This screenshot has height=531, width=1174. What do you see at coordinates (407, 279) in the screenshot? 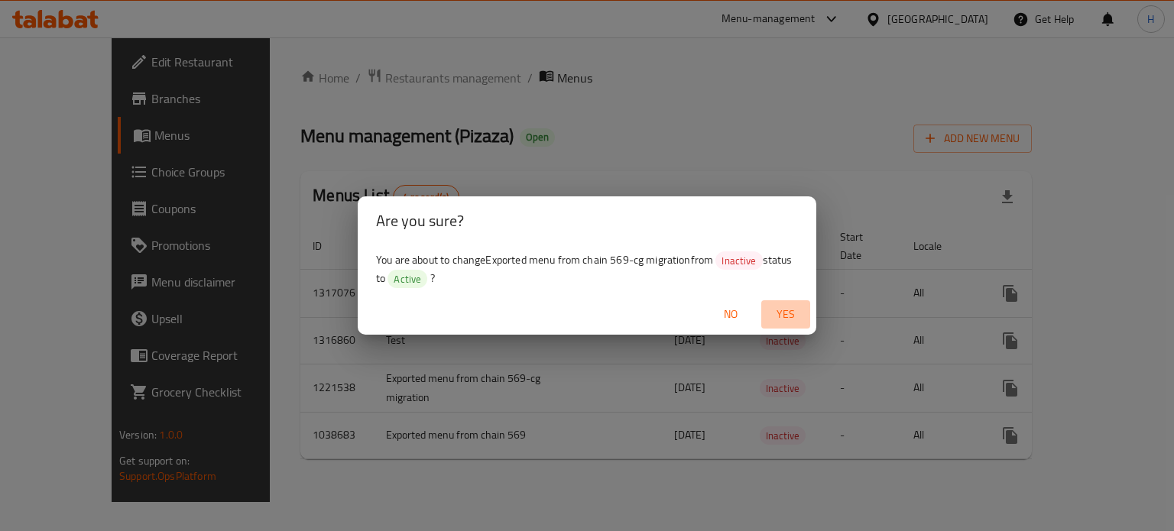
I see `div: Active` at bounding box center [407, 279].